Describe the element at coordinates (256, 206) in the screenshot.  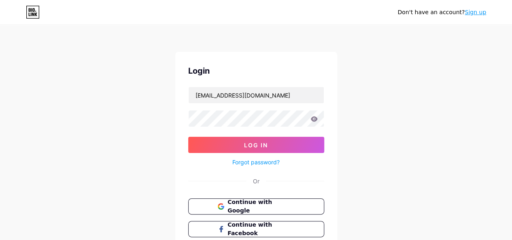
I see `button: Continue with Google` at that location.